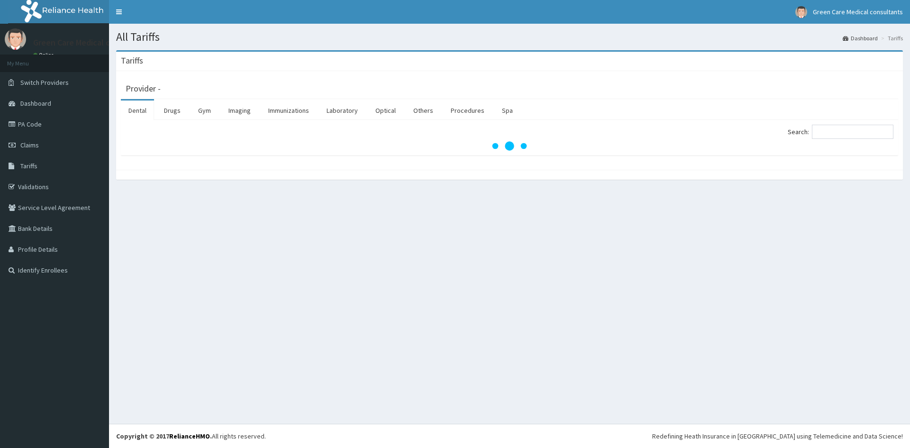 The image size is (910, 448). What do you see at coordinates (45, 55) in the screenshot?
I see `a: Online` at bounding box center [45, 55].